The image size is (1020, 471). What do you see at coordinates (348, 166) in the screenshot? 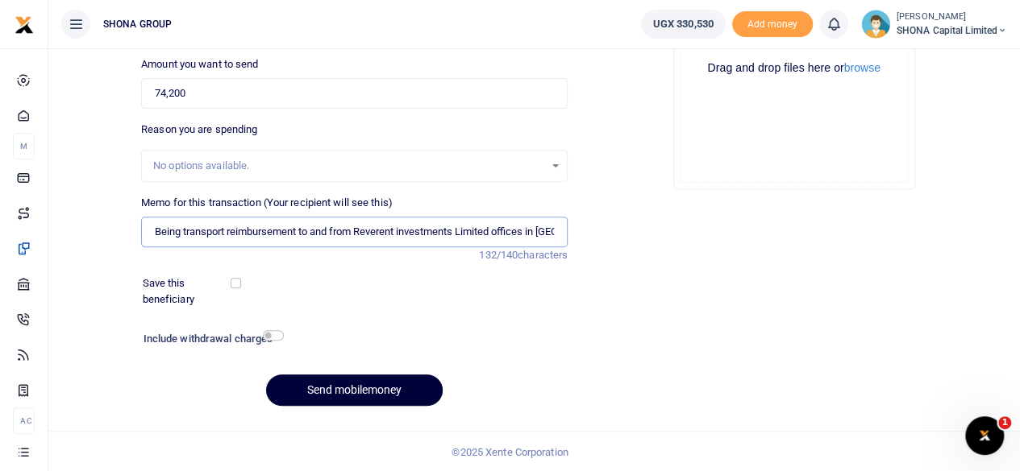
I see `div: No options available.` at bounding box center [348, 166].